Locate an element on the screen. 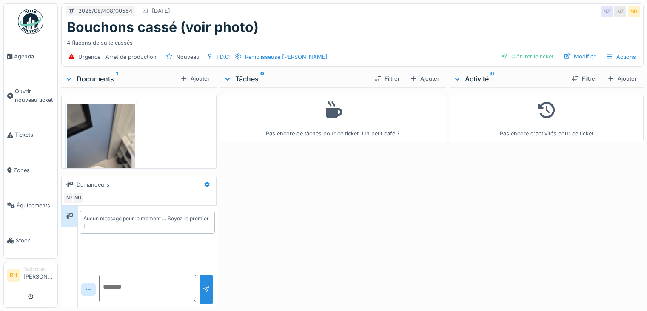 The image size is (647, 311). span: Équipements is located at coordinates (35, 205).